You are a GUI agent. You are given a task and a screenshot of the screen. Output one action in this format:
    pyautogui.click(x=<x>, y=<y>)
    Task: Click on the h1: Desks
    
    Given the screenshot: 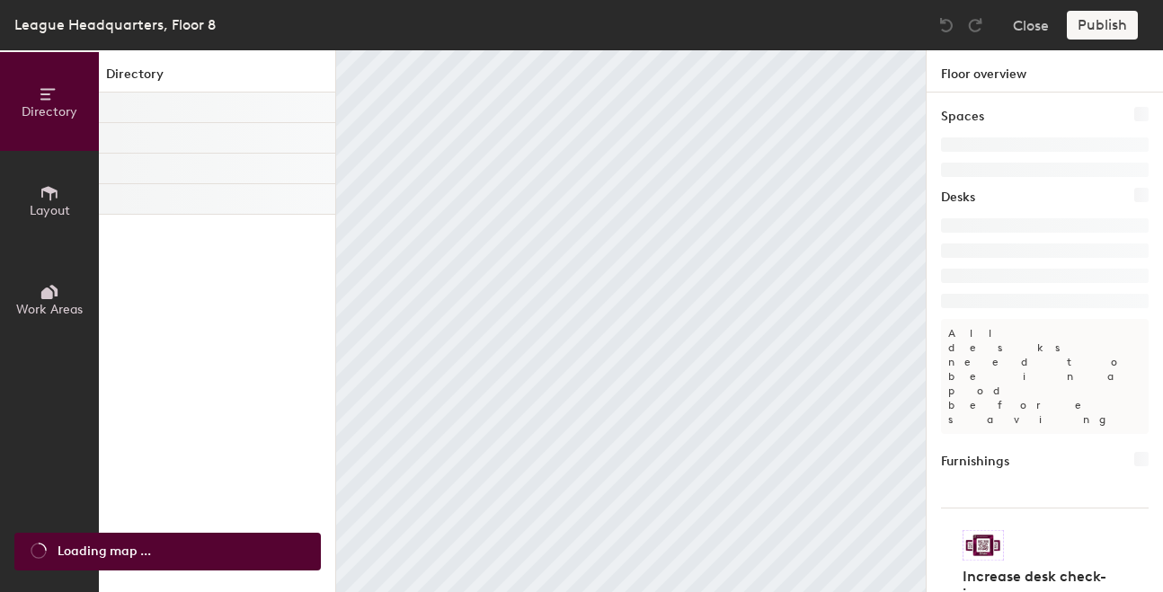 What is the action you would take?
    pyautogui.click(x=958, y=198)
    